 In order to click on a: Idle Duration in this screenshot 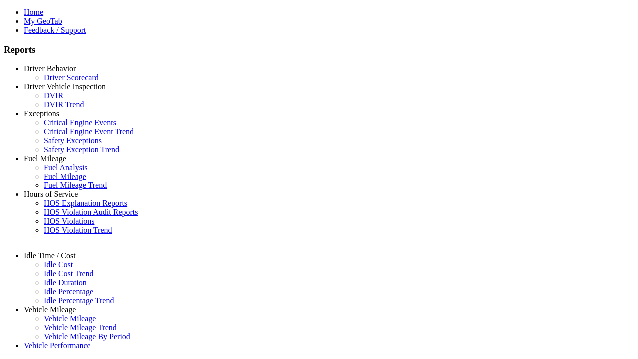, I will do `click(65, 282)`.